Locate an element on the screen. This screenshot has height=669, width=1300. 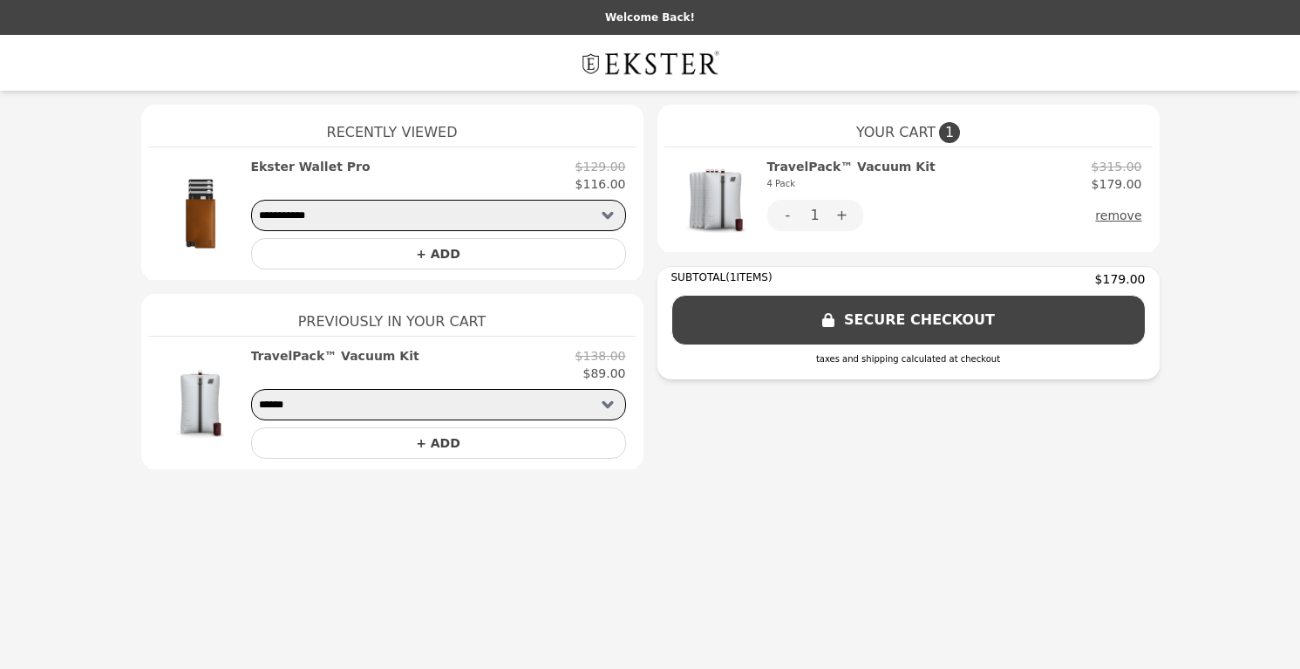
p: $129.00 is located at coordinates (601, 166).